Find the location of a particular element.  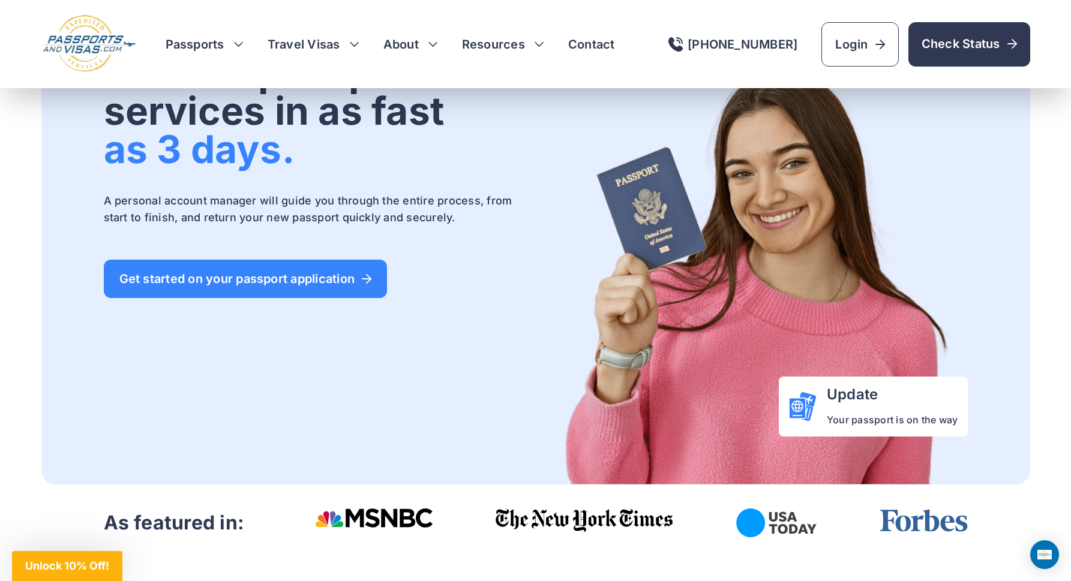

div: Open Intercom Messenger is located at coordinates (1044, 555).